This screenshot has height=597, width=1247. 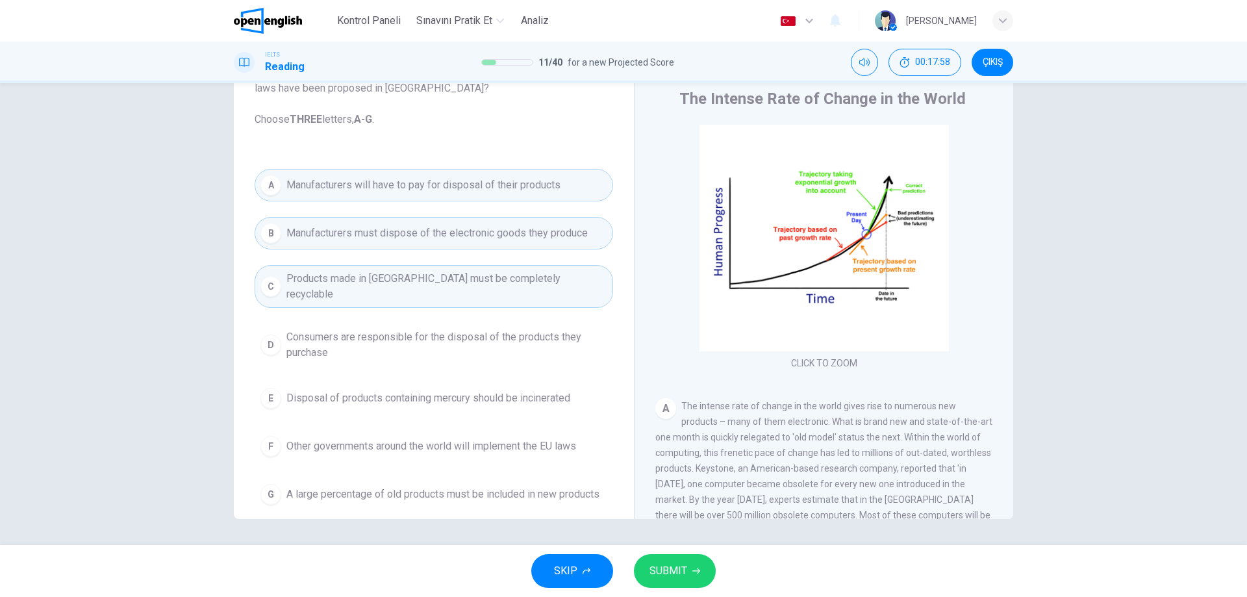 I want to click on div: C, so click(x=271, y=286).